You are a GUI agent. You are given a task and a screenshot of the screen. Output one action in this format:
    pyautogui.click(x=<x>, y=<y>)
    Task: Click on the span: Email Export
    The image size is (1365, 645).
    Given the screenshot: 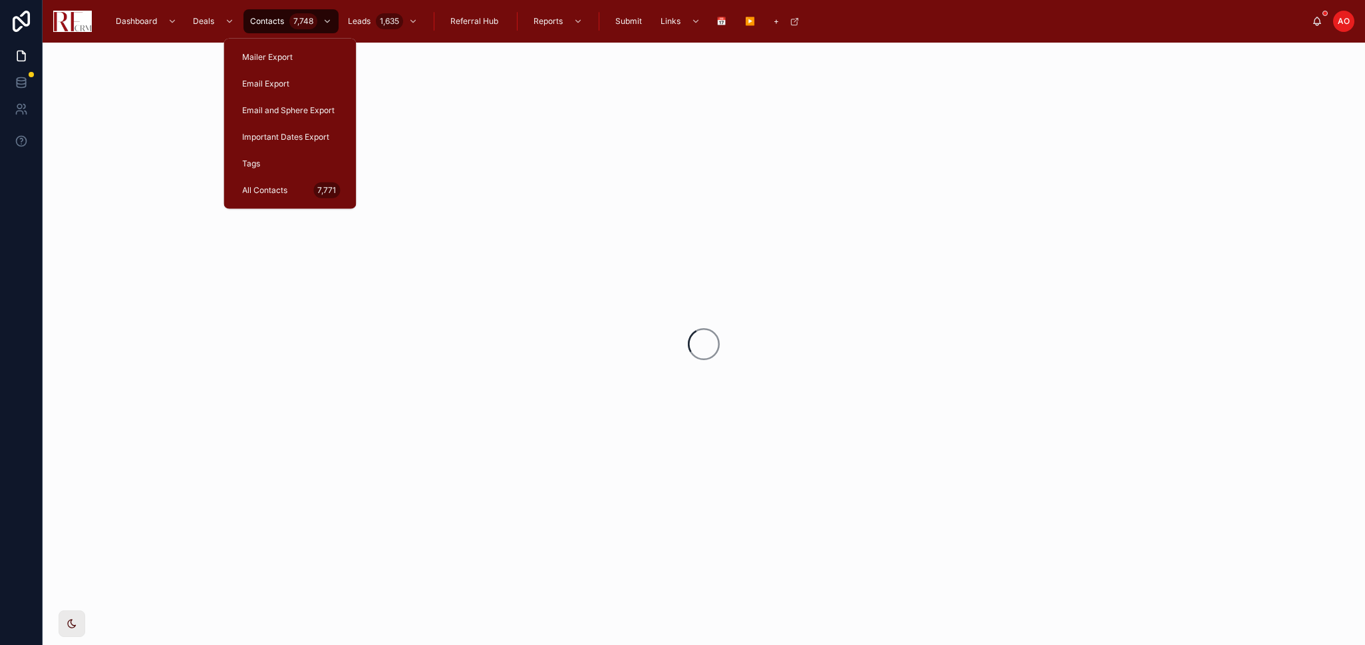 What is the action you would take?
    pyautogui.click(x=265, y=84)
    